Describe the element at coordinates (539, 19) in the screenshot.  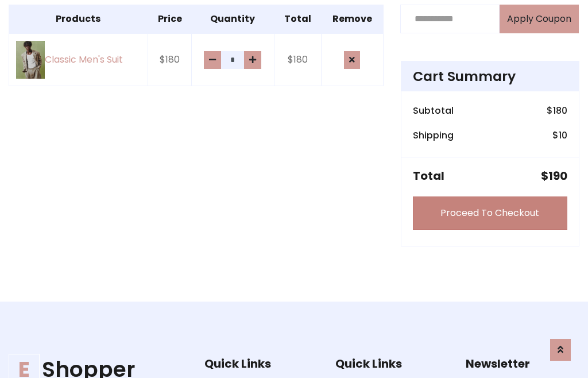
I see `button: Apply Coupon` at that location.